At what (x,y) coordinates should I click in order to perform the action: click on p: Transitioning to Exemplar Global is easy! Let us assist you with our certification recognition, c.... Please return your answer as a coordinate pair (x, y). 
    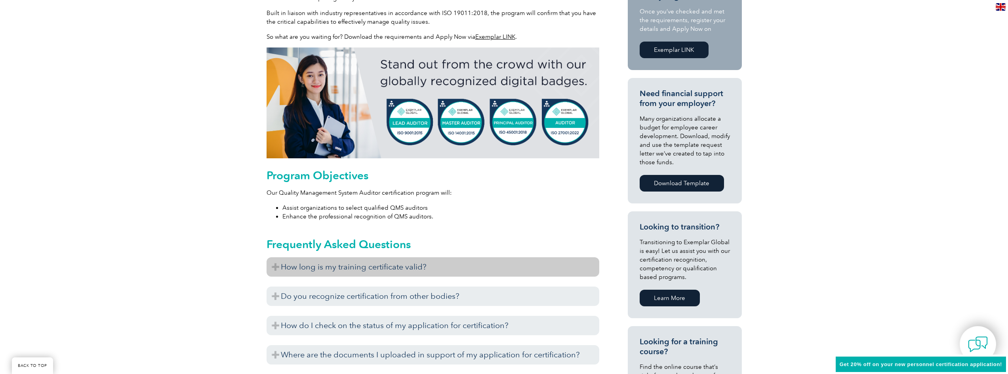
    Looking at the image, I should click on (684, 260).